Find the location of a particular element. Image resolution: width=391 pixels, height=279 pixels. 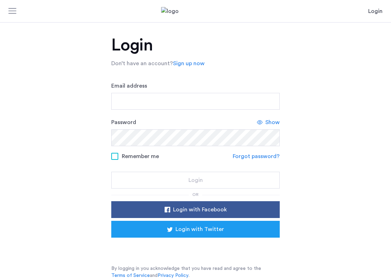

span: or is located at coordinates (195, 195).